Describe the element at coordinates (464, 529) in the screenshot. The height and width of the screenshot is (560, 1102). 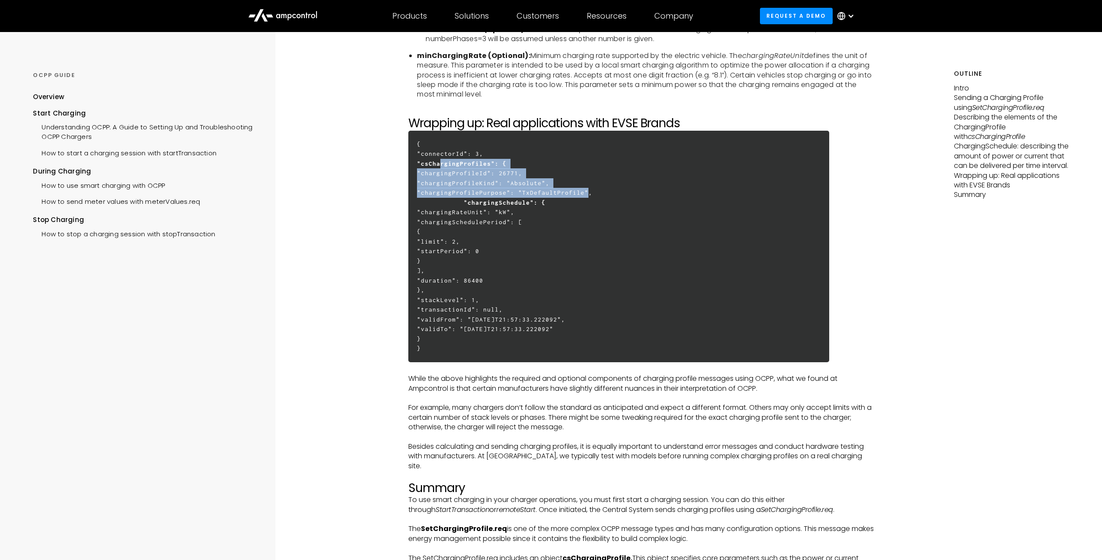
I see `strong: SetChargingProfile.req` at that location.